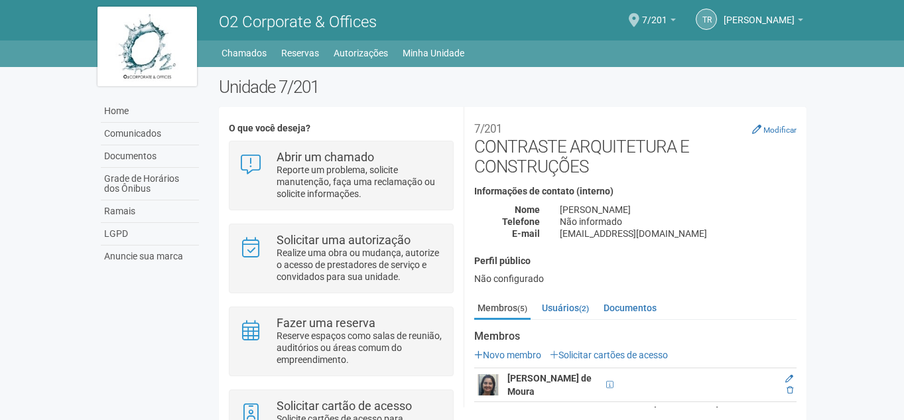 The image size is (904, 420). What do you see at coordinates (244, 53) in the screenshot?
I see `a: Chamados` at bounding box center [244, 53].